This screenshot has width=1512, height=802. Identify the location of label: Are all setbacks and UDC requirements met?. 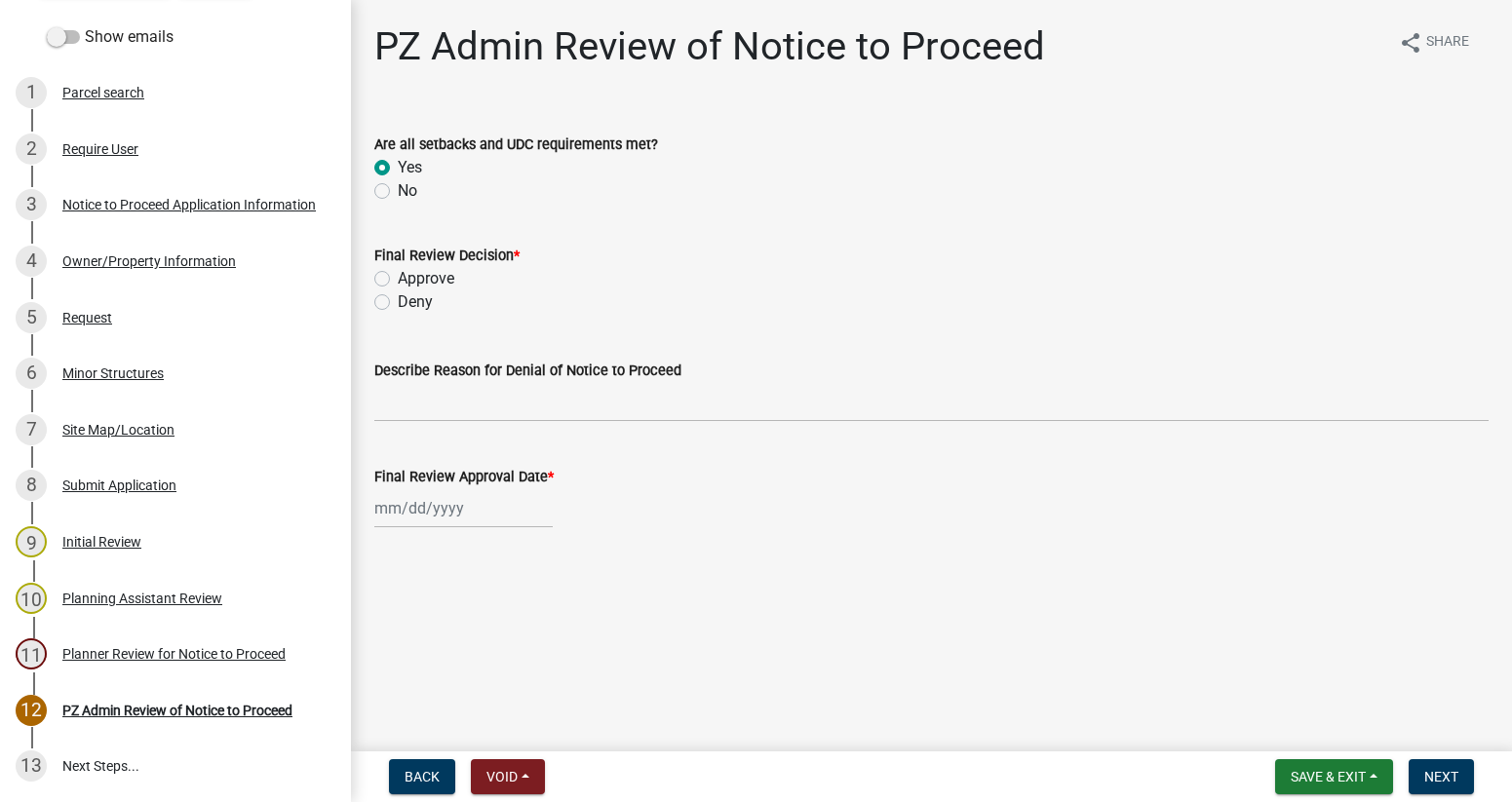
(516, 145).